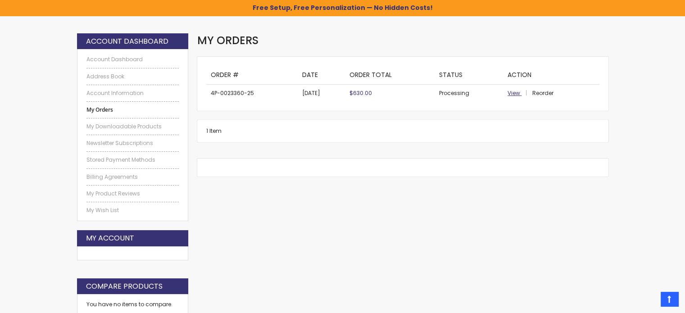 Image resolution: width=685 pixels, height=313 pixels. What do you see at coordinates (133, 77) in the screenshot?
I see `a: Address Book` at bounding box center [133, 77].